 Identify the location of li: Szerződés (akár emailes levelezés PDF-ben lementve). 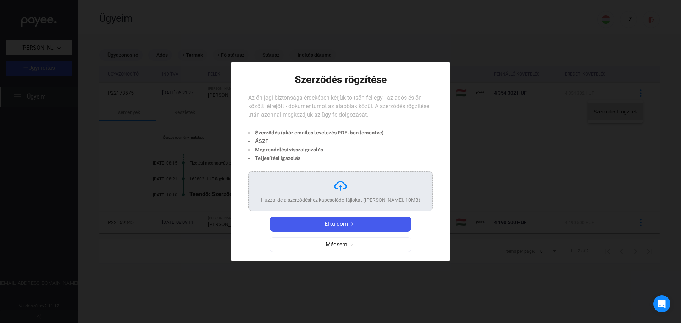
(316, 133).